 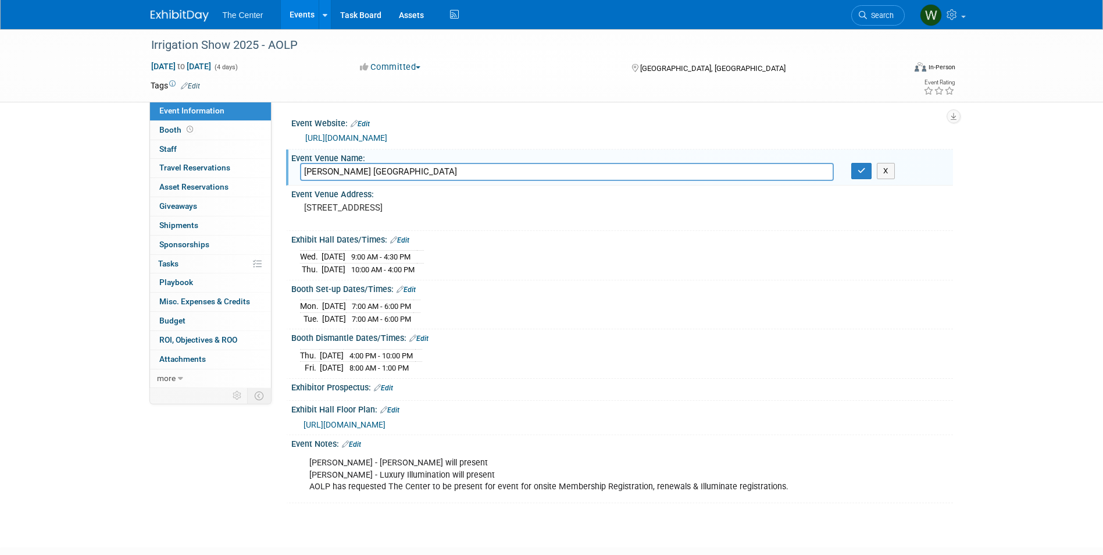 I want to click on a: Travel Reservations, so click(x=210, y=168).